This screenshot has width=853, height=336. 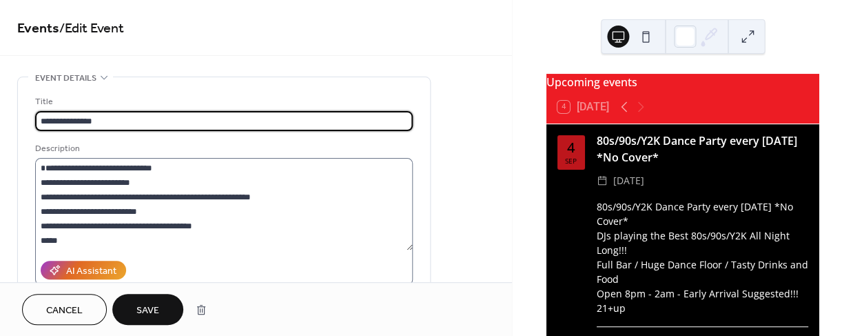 What do you see at coordinates (223, 148) in the screenshot?
I see `div: Description` at bounding box center [223, 148].